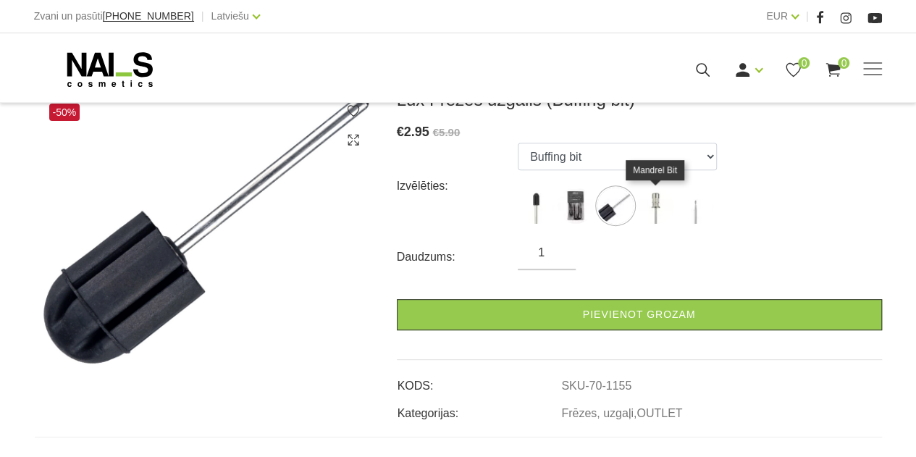  What do you see at coordinates (596, 386) in the screenshot?
I see `a: SKU-70-1155` at bounding box center [596, 386].